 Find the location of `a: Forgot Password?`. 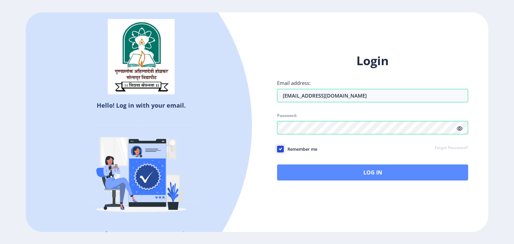

a: Forgot Password? is located at coordinates (451, 148).